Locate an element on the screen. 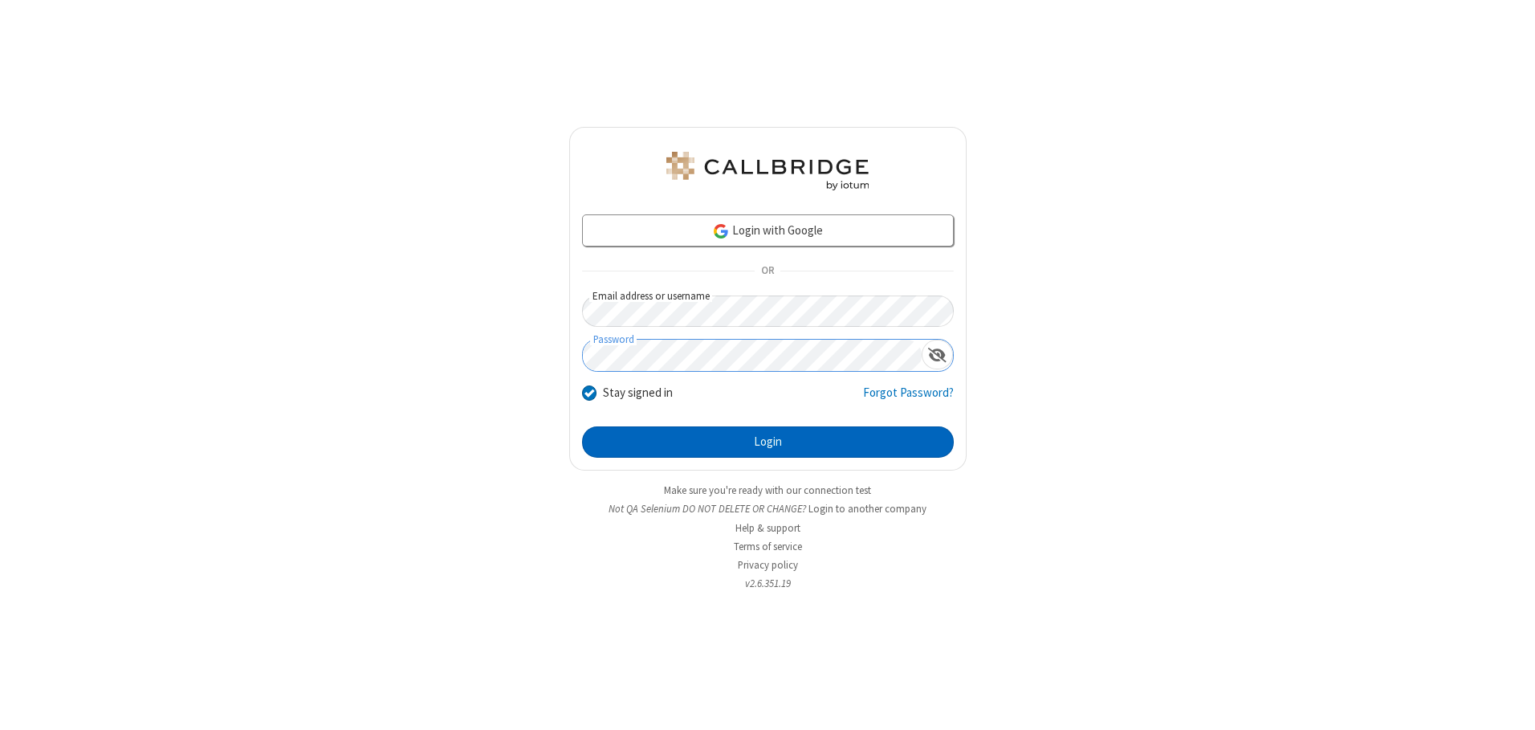 The height and width of the screenshot is (730, 1535). li: v2.6.351.19 is located at coordinates (767, 583).